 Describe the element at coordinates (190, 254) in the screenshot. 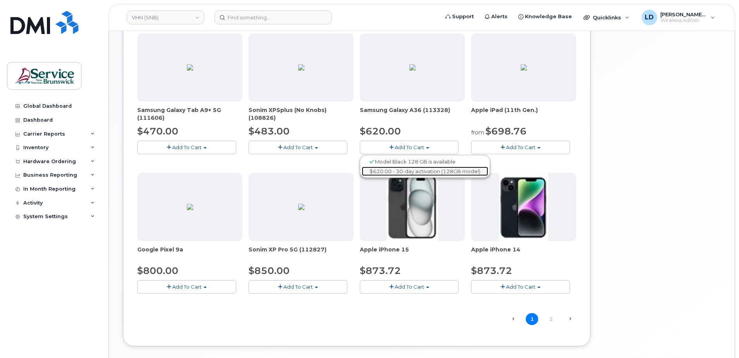

I see `div: Google Pixel 9a` at that location.